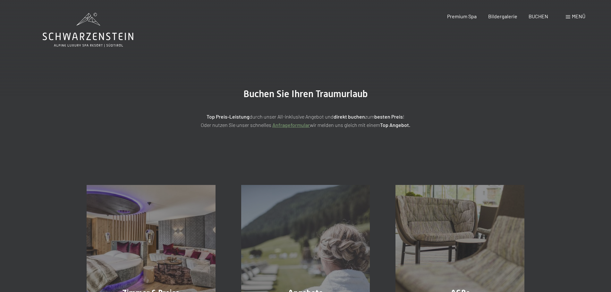 This screenshot has height=292, width=611. Describe the element at coordinates (462, 16) in the screenshot. I see `span: Premium Spa` at that location.